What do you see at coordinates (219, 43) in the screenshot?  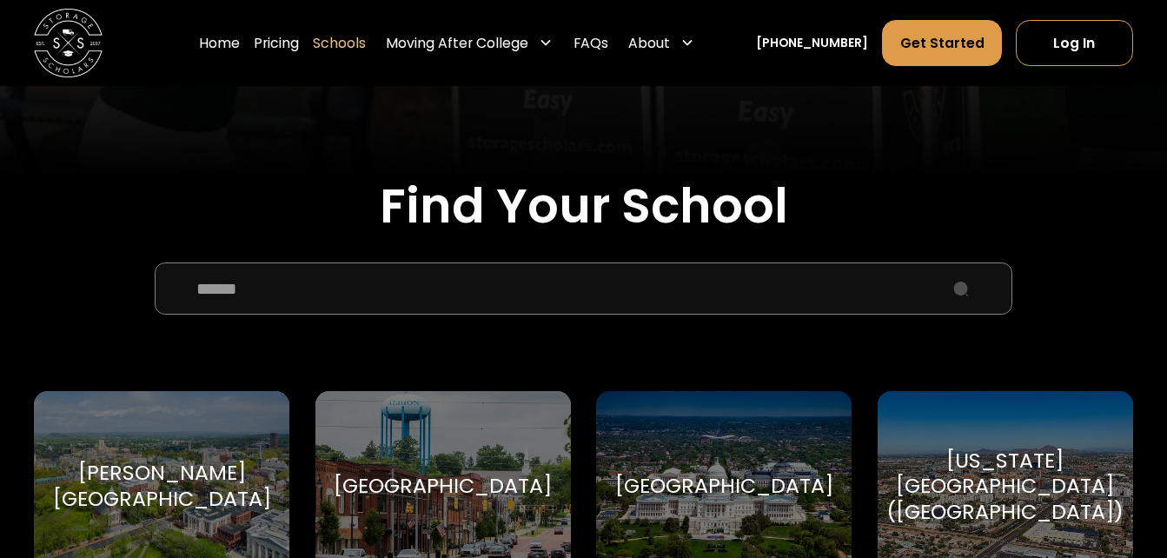 I see `a: Home` at bounding box center [219, 43].